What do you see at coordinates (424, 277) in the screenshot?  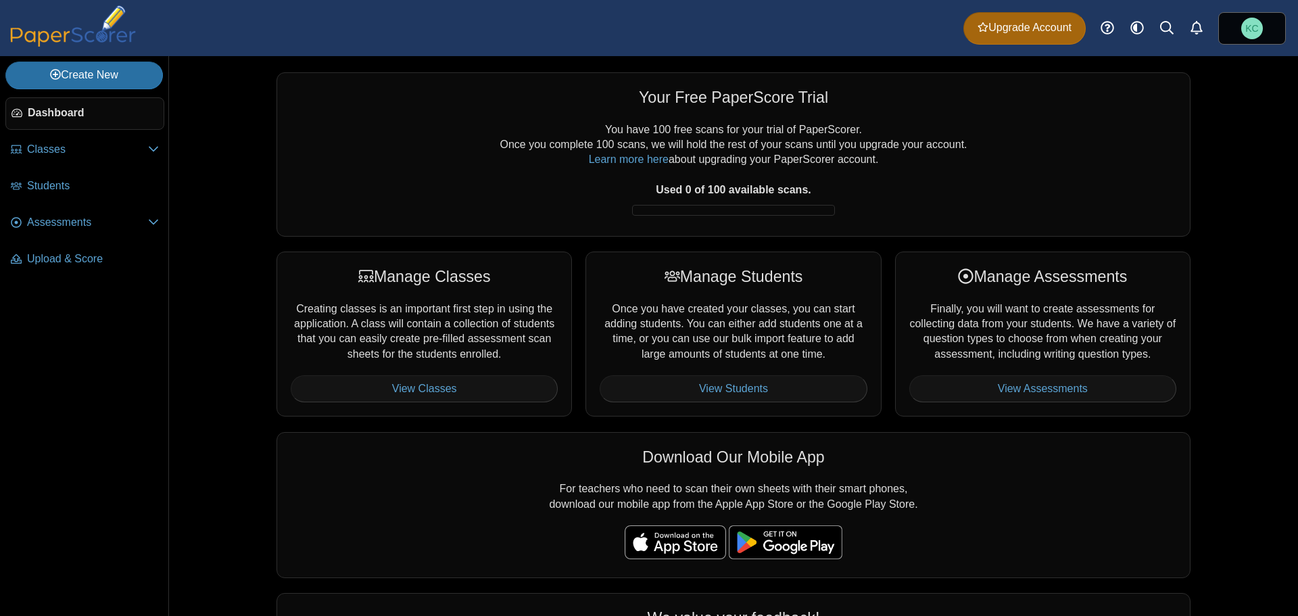 I see `div: Manage Classes` at bounding box center [424, 277].